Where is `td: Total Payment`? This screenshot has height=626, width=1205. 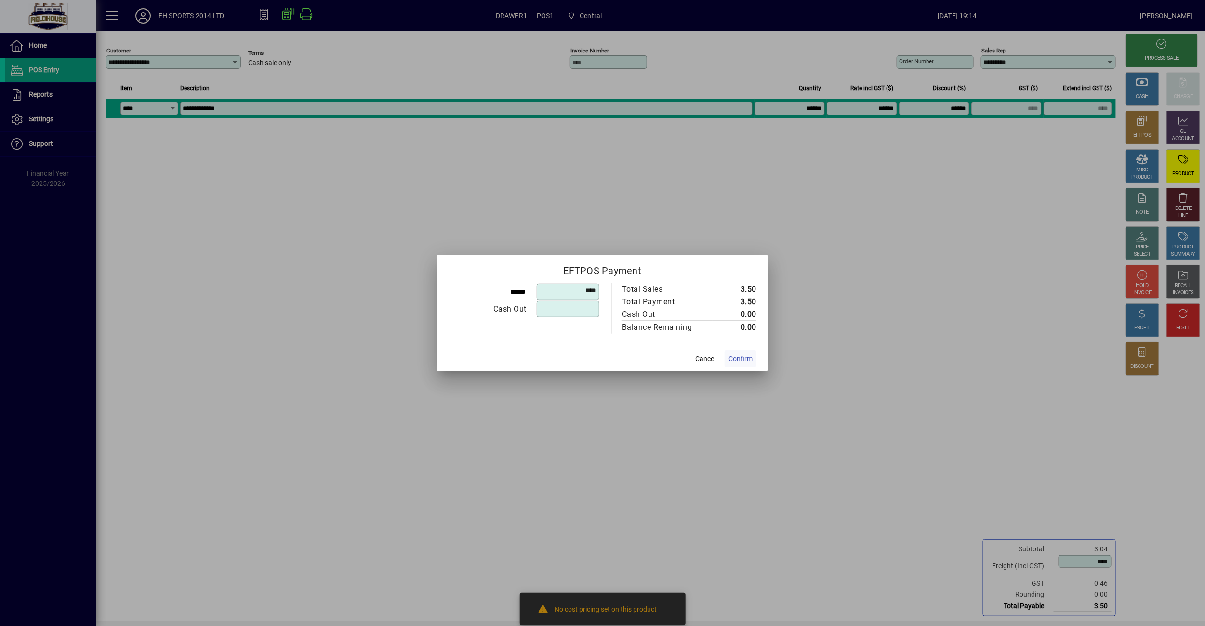
td: Total Payment is located at coordinates (667, 302).